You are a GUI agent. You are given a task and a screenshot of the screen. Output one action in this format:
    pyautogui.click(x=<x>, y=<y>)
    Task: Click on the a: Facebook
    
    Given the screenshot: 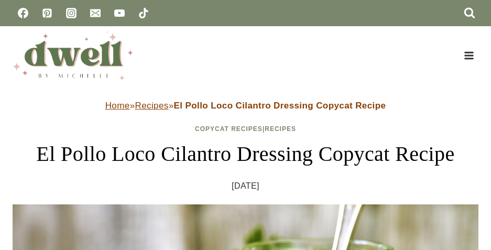 What is the action you would take?
    pyautogui.click(x=23, y=13)
    